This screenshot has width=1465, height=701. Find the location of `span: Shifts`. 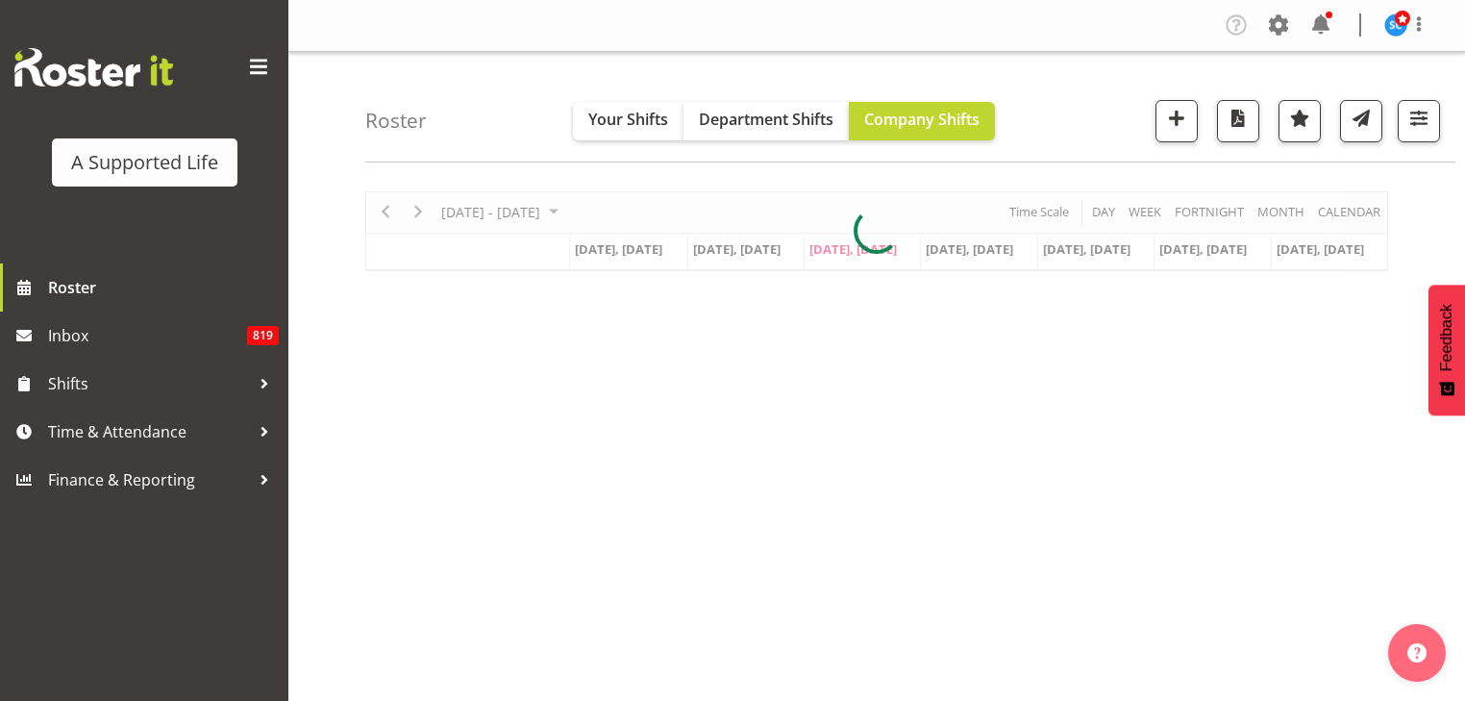

span: Shifts is located at coordinates (149, 383).